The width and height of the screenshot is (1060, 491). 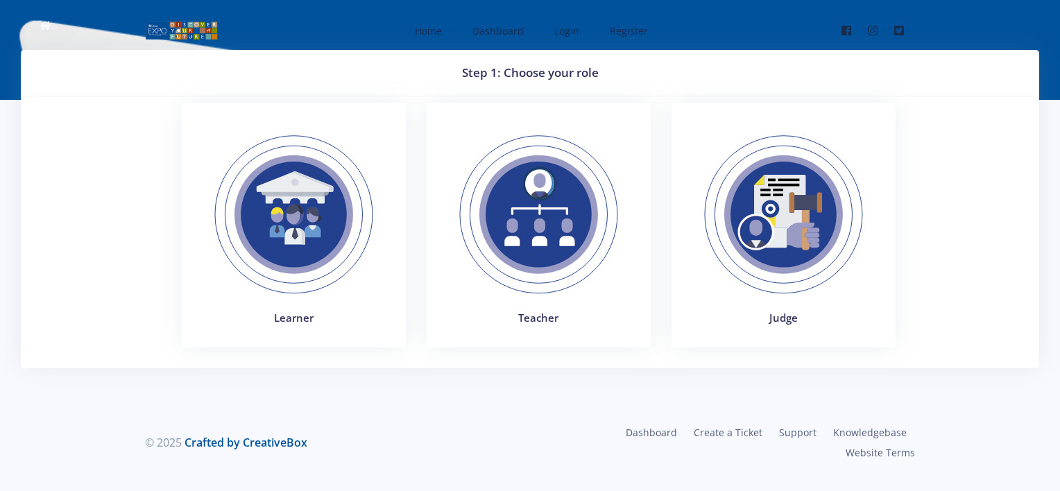 What do you see at coordinates (783, 214) in the screenshot?
I see `img: Judges` at bounding box center [783, 214].